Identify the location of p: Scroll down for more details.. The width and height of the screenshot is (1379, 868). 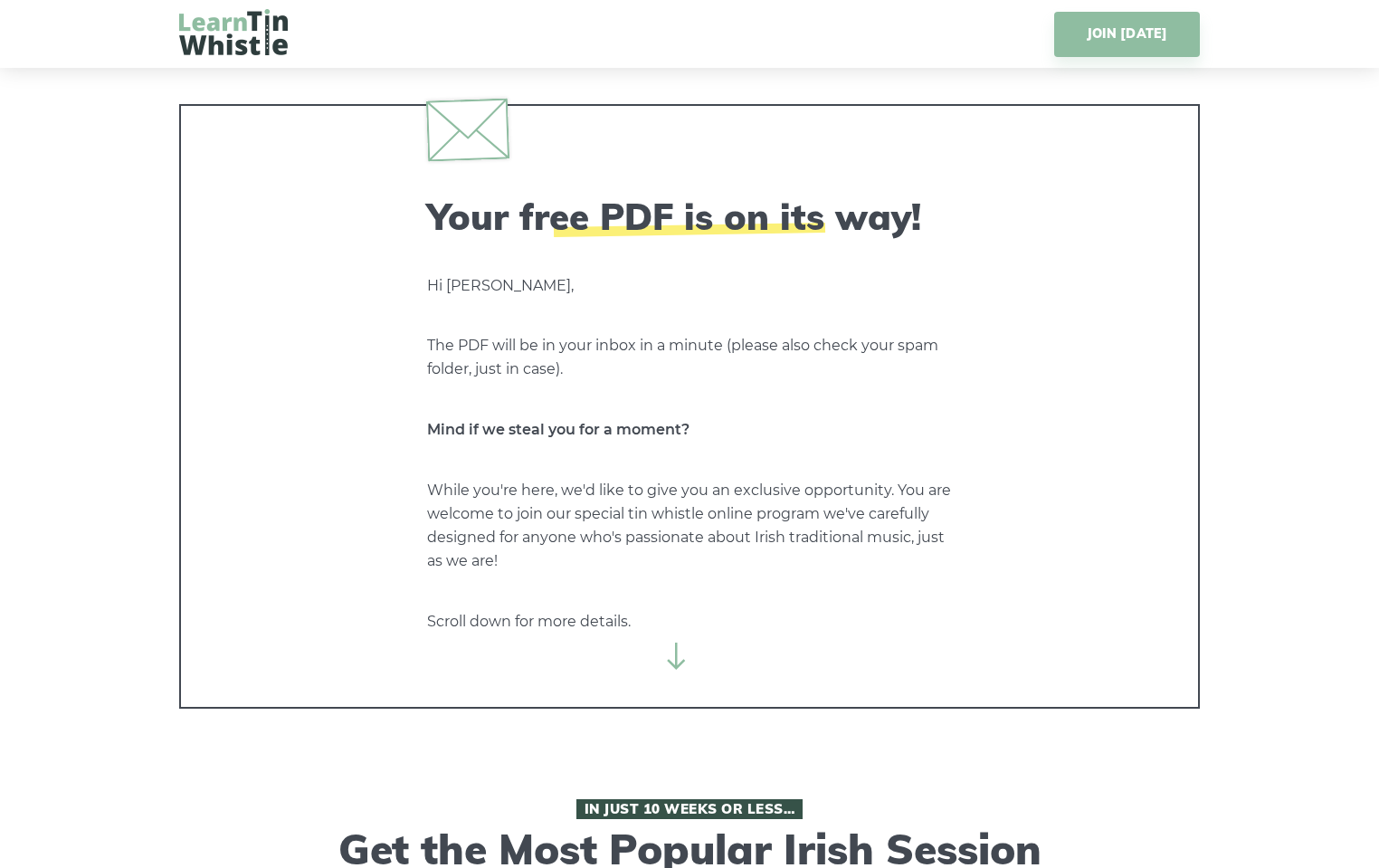
(689, 622).